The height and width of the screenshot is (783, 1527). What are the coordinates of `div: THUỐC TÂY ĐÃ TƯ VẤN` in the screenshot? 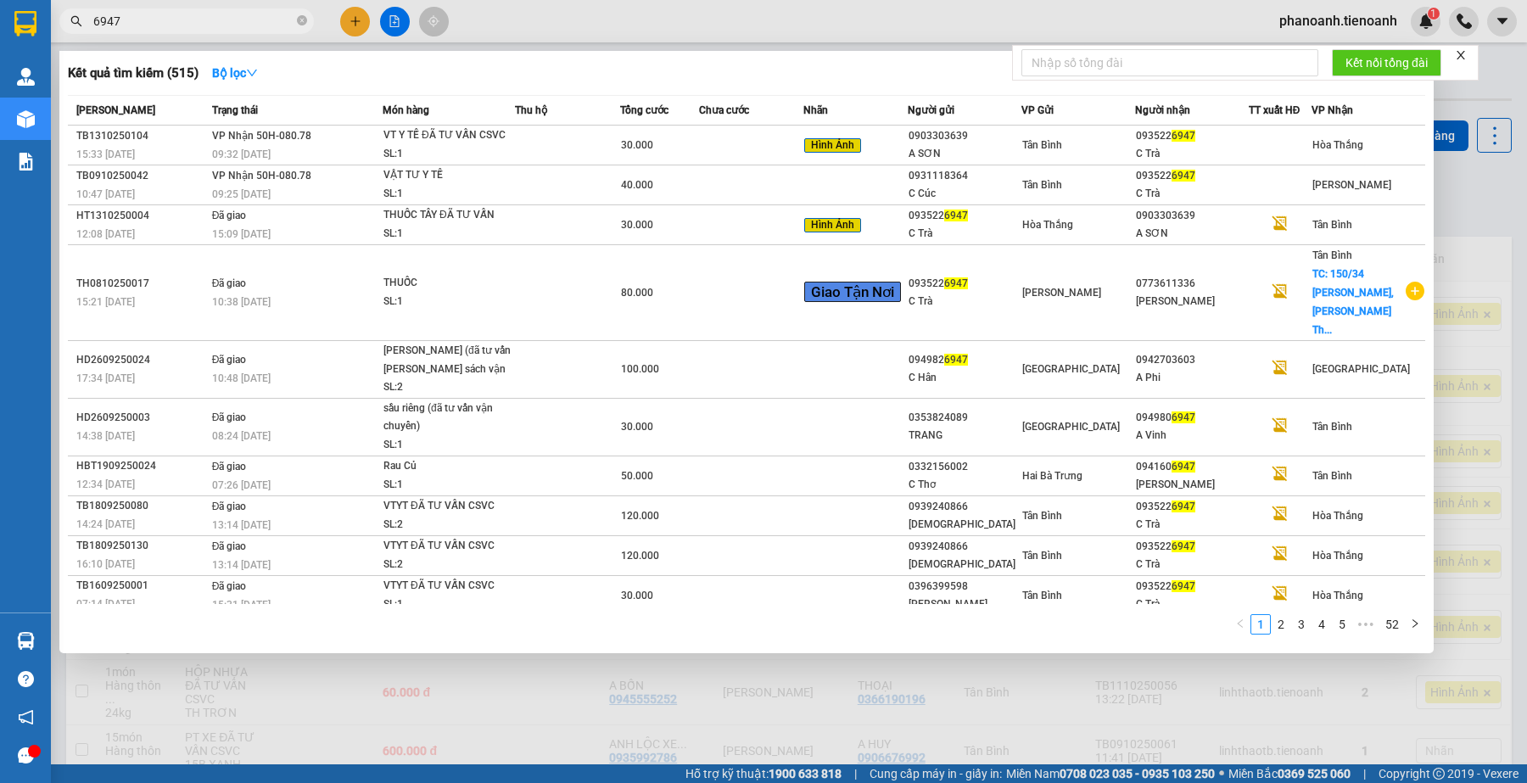 It's located at (447, 215).